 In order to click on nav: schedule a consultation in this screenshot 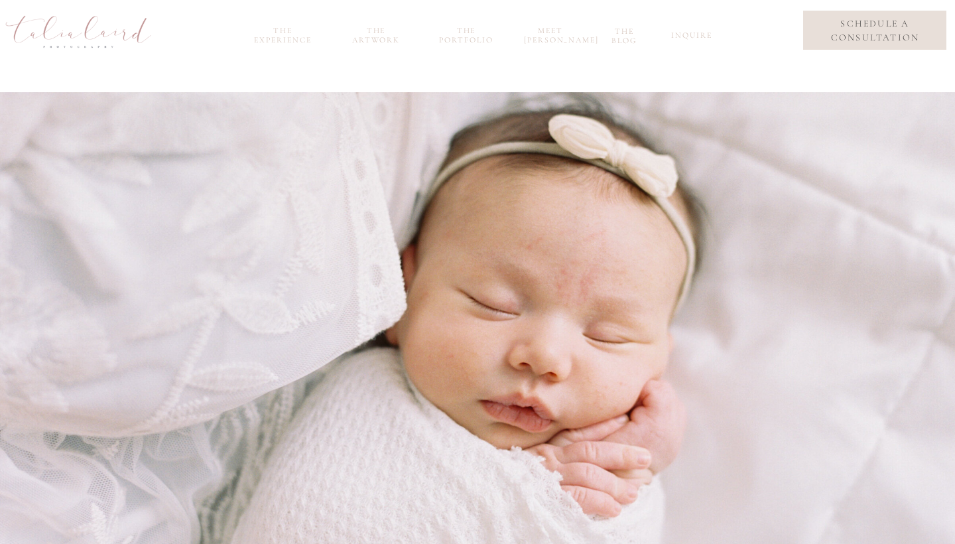, I will do `click(874, 30)`.